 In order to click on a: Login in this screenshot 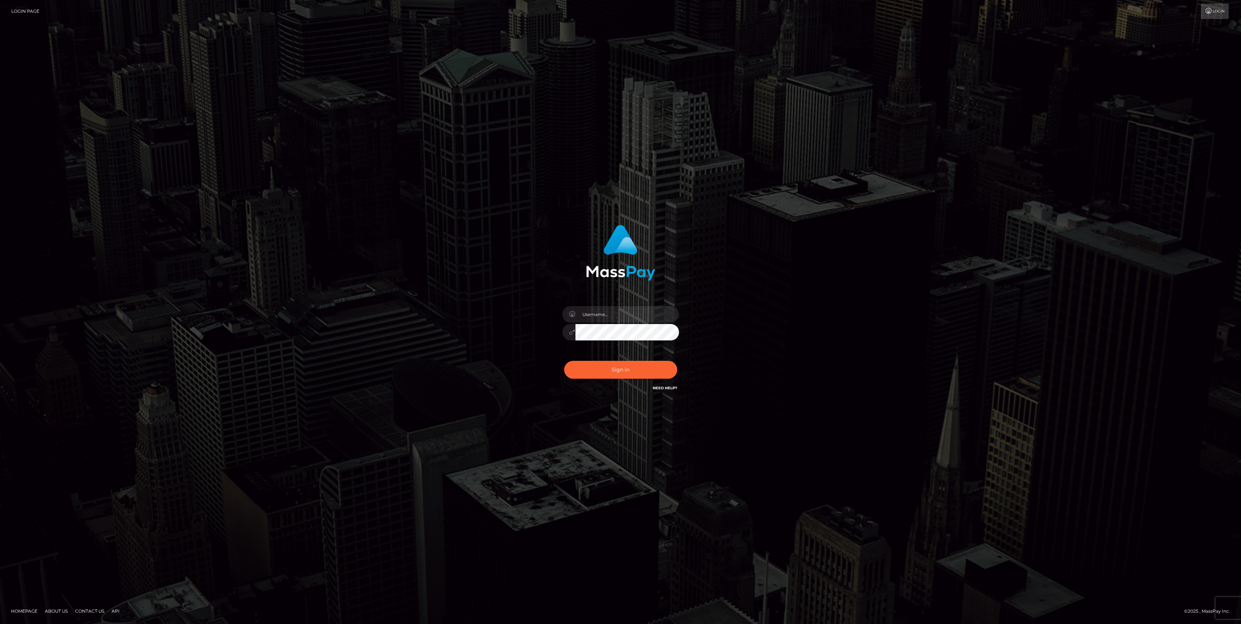, I will do `click(1215, 11)`.